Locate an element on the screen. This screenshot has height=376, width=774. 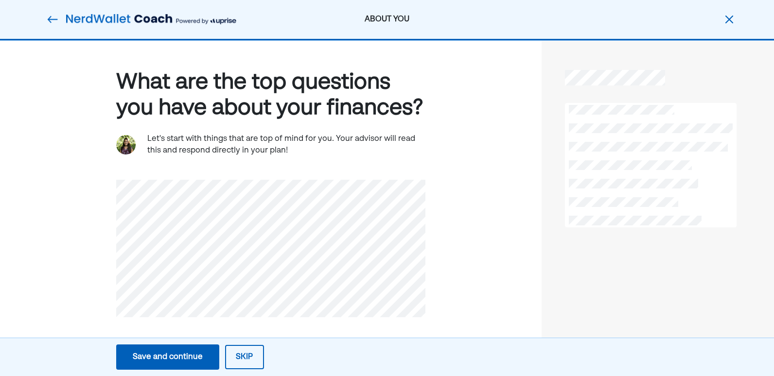
button: Save and continue is located at coordinates (168, 358).